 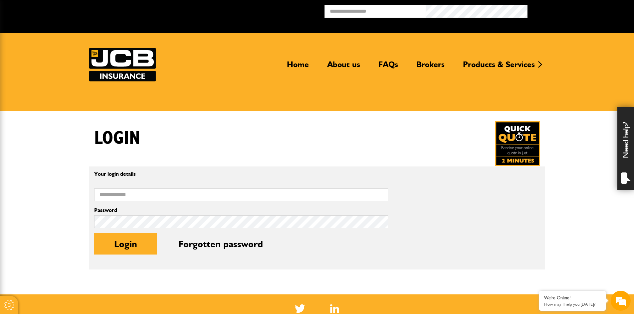 What do you see at coordinates (517, 144) in the screenshot?
I see `a: Get your insurance quote in just 2-minutes` at bounding box center [517, 144].